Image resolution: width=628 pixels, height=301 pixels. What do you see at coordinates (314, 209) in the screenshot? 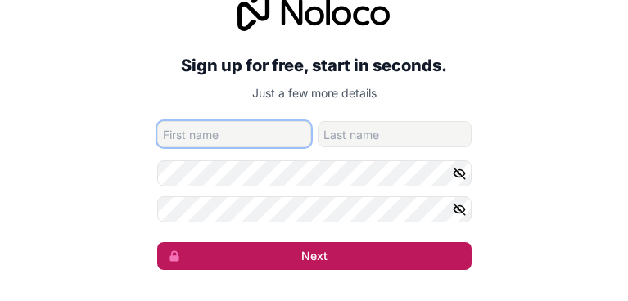
I see `input: Confirm password` at bounding box center [314, 209].